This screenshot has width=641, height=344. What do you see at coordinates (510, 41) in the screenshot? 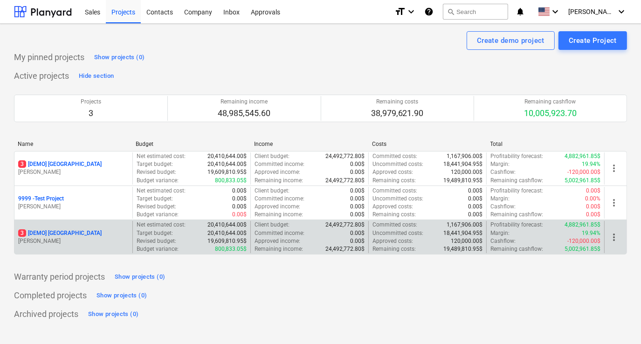
I see `div: Create demo project` at bounding box center [510, 41].